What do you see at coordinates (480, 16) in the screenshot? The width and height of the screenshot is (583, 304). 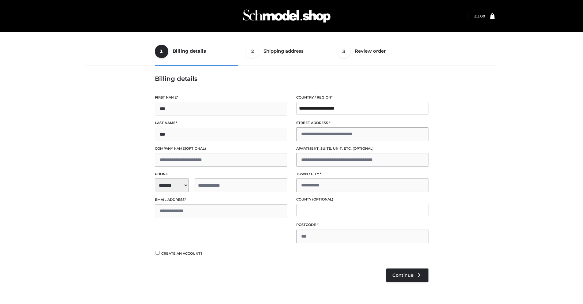 I see `bdi: 1.00` at bounding box center [480, 16].